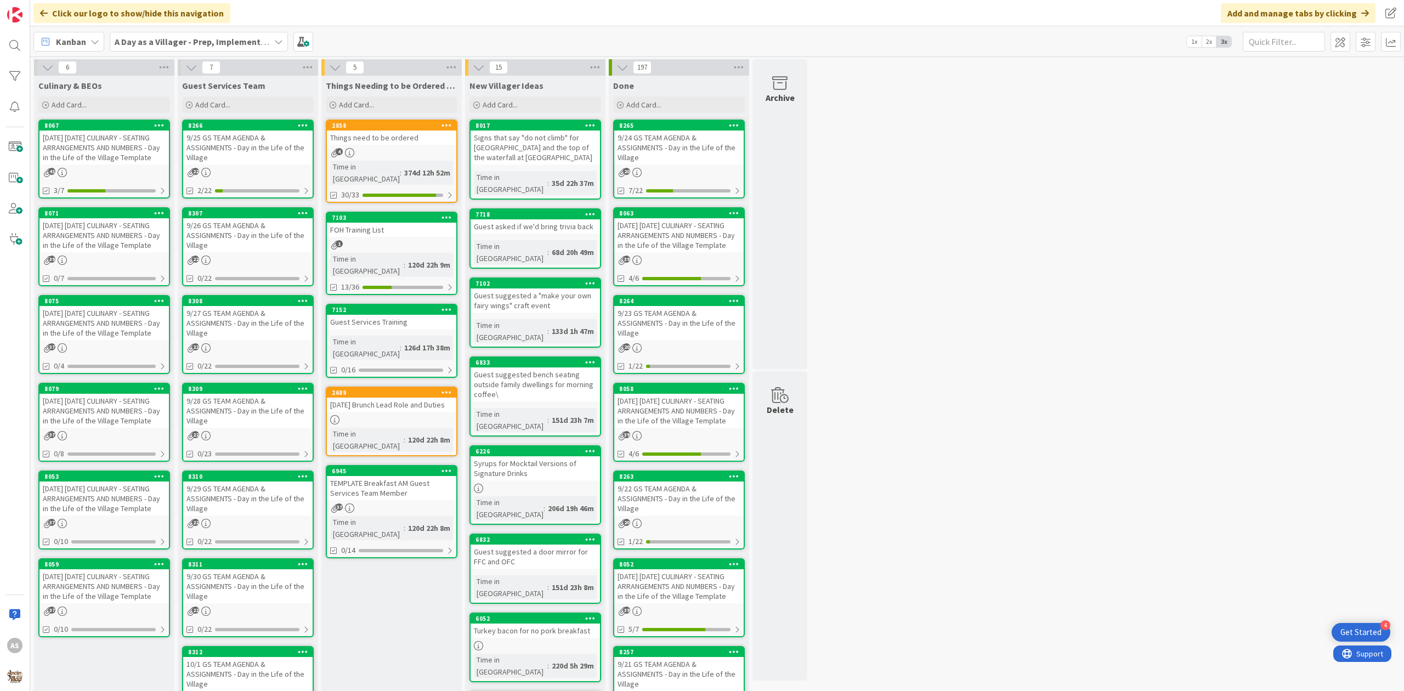  What do you see at coordinates (780, 98) in the screenshot?
I see `div: Archive` at bounding box center [780, 98].